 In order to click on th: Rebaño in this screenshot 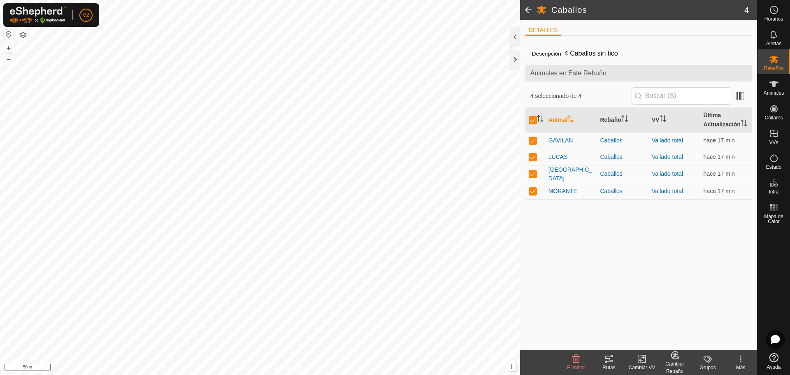, I will do `click(623, 120)`.